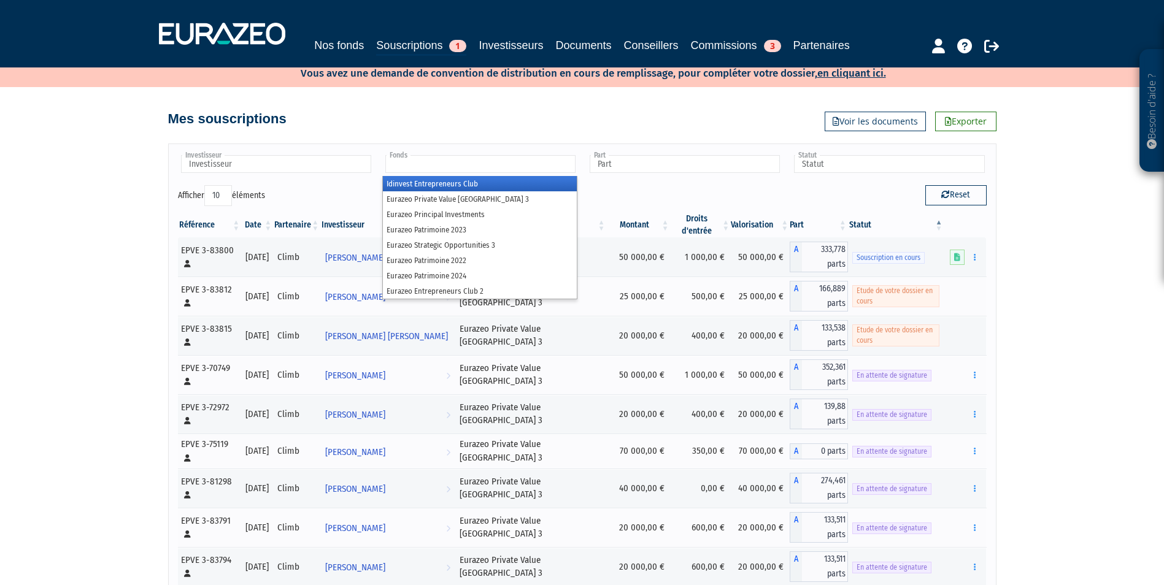 Image resolution: width=1164 pixels, height=585 pixels. Describe the element at coordinates (822, 45) in the screenshot. I see `a: Partenaires` at that location.